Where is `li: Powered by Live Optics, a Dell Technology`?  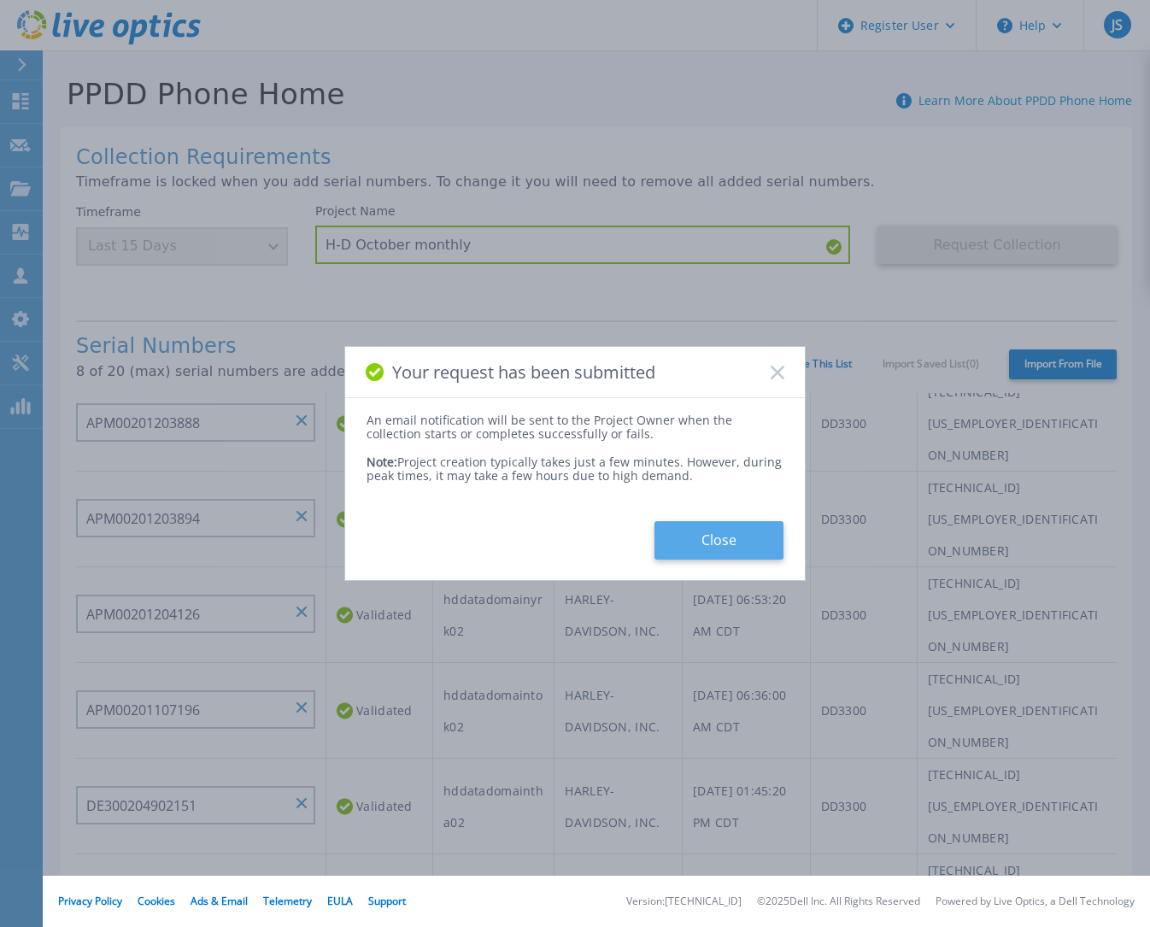
li: Powered by Live Optics, a Dell Technology is located at coordinates (1035, 901).